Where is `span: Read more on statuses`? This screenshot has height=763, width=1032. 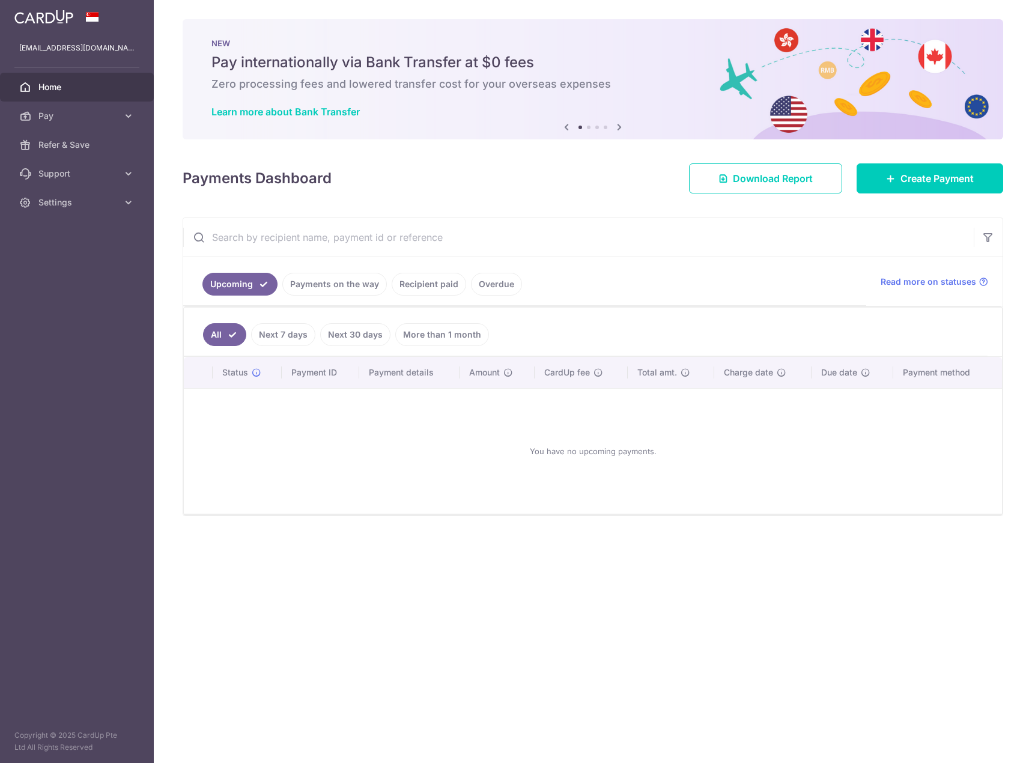
span: Read more on statuses is located at coordinates (928, 282).